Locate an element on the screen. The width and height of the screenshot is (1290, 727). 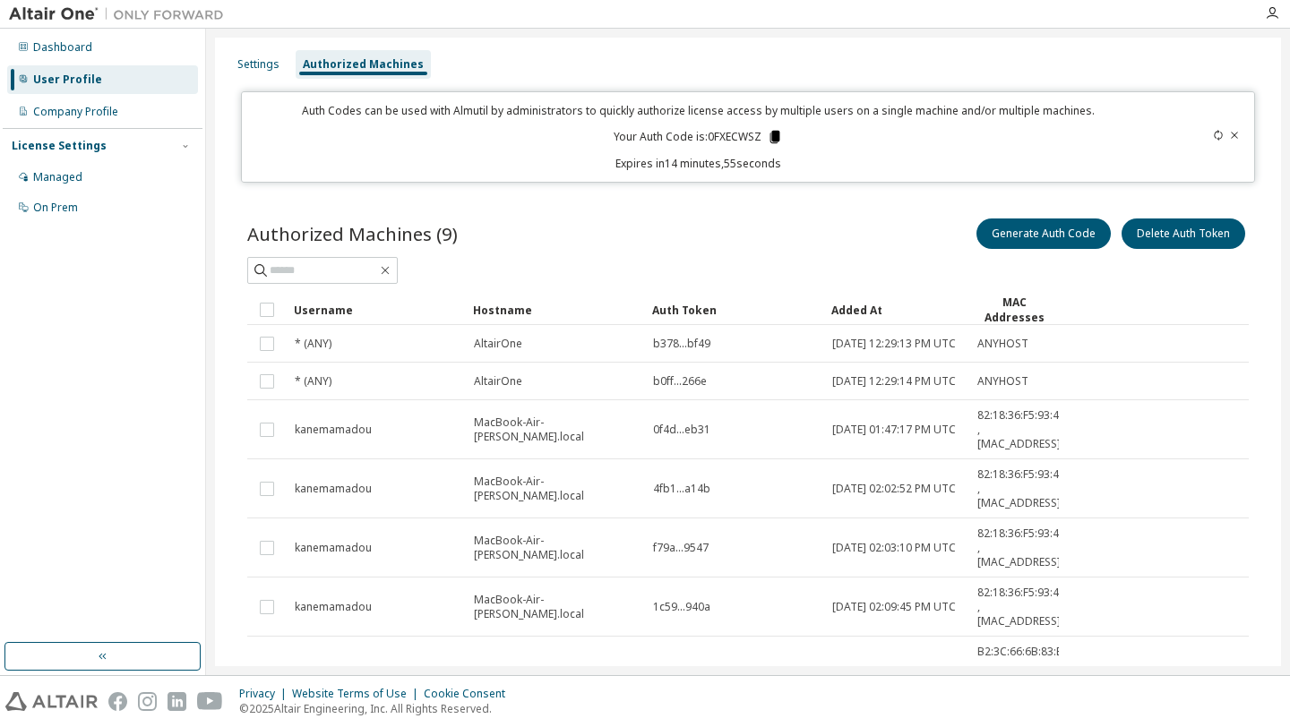
span: b0ff...266e is located at coordinates (680, 382).